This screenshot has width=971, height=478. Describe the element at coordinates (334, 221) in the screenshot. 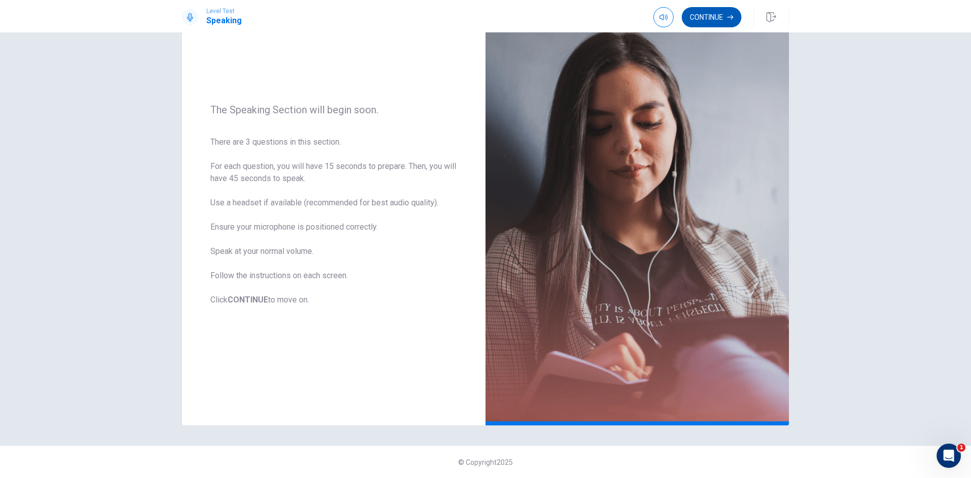

I see `span: There are 3 questions in this section. For each question, you will have 15 seconds to prepare. Th...` at that location.